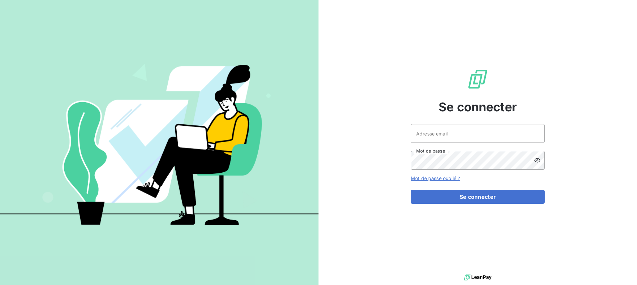 The width and height of the screenshot is (637, 285). Describe the element at coordinates (478, 133) in the screenshot. I see `input: placeholder` at that location.